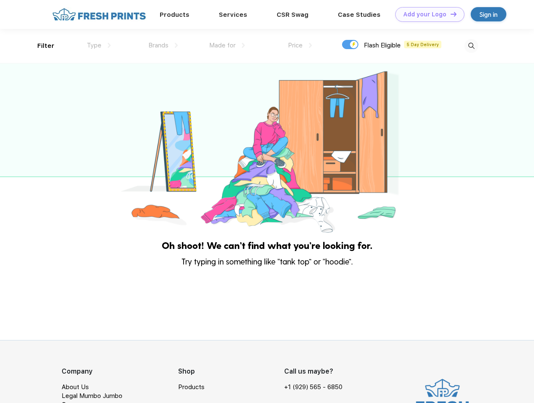 The height and width of the screenshot is (403, 534). Describe the element at coordinates (99, 14) in the screenshot. I see `img: fo%20logo%202.webp` at that location.